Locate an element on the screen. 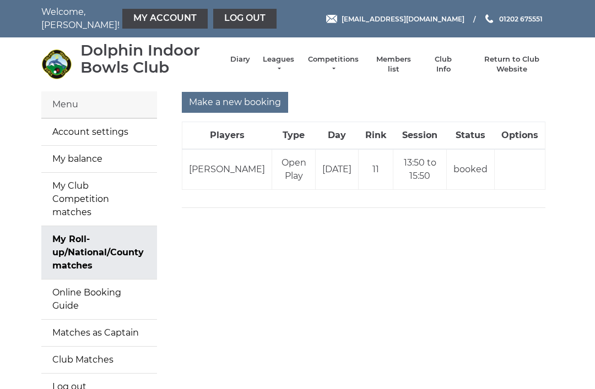 This screenshot has width=595, height=389. a: Log out is located at coordinates (245, 19).